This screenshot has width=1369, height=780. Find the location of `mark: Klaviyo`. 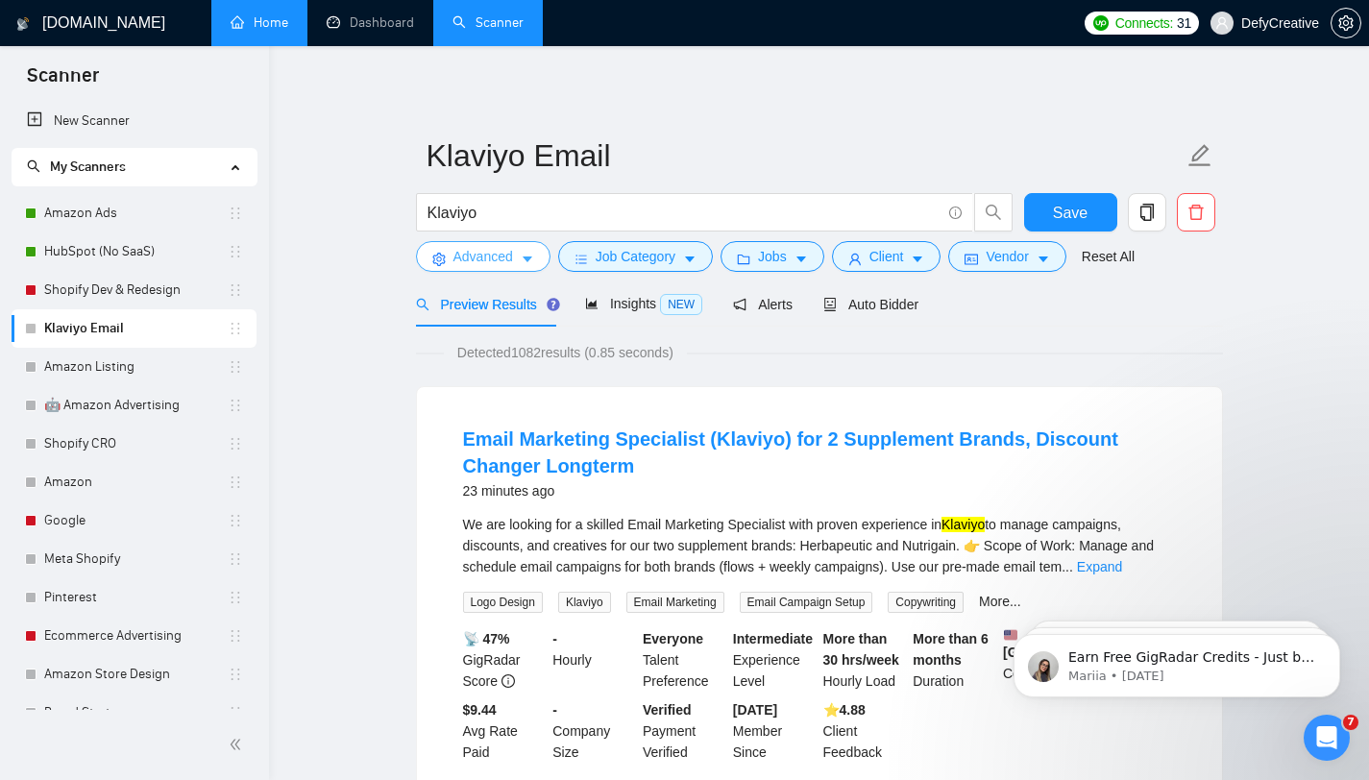

mark: Klaviyo is located at coordinates (963, 525).